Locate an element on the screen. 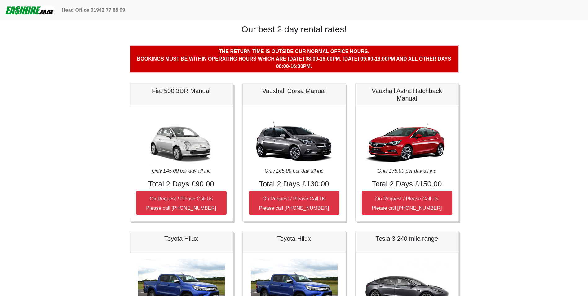  img: easihire_logo_small.png is located at coordinates (29, 10).